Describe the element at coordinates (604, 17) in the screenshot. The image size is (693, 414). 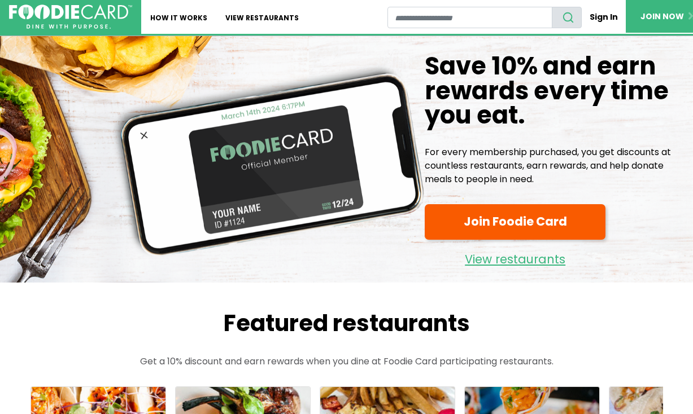
I see `a: Sign In` at that location.